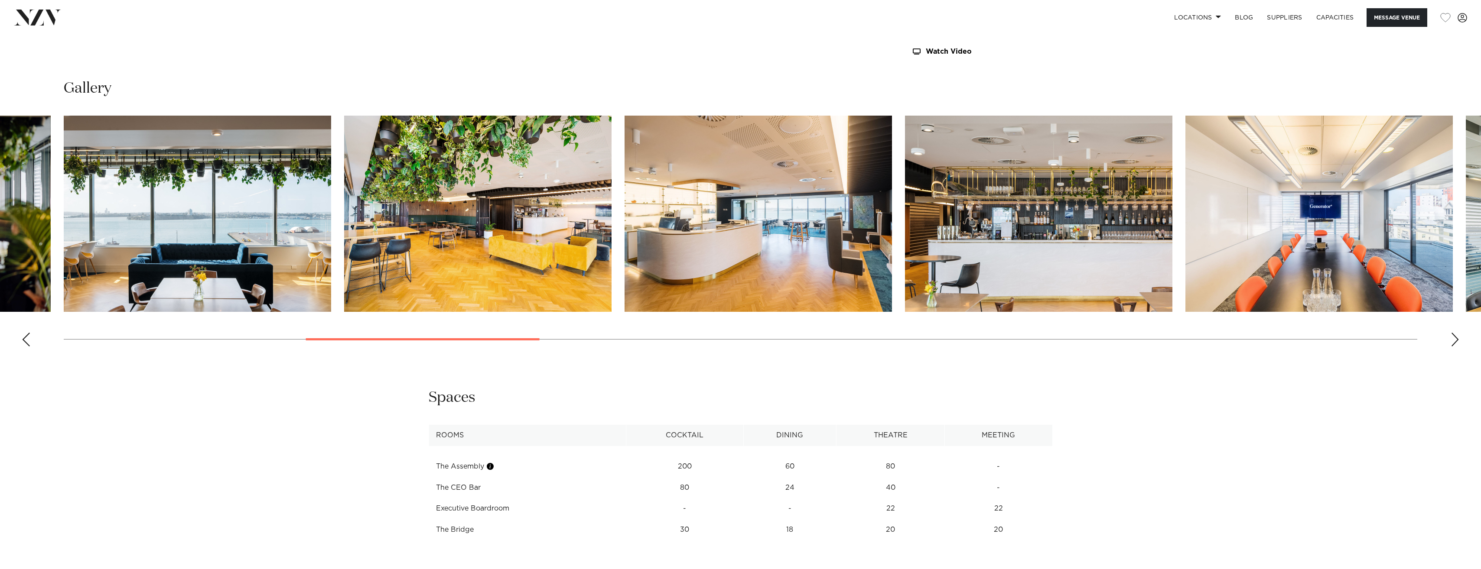  What do you see at coordinates (527, 467) in the screenshot?
I see `td: The Assembly` at bounding box center [527, 467].